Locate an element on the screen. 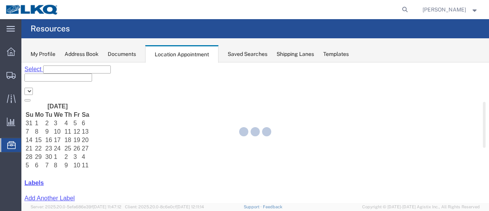 Image resolution: width=489 pixels, height=211 pixels. td: 31 is located at coordinates (8, 61).